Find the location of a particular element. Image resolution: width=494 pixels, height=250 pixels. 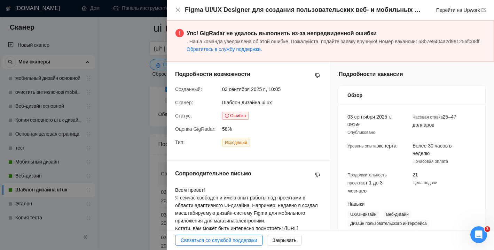

span: экспорт is located at coordinates (484, 10).